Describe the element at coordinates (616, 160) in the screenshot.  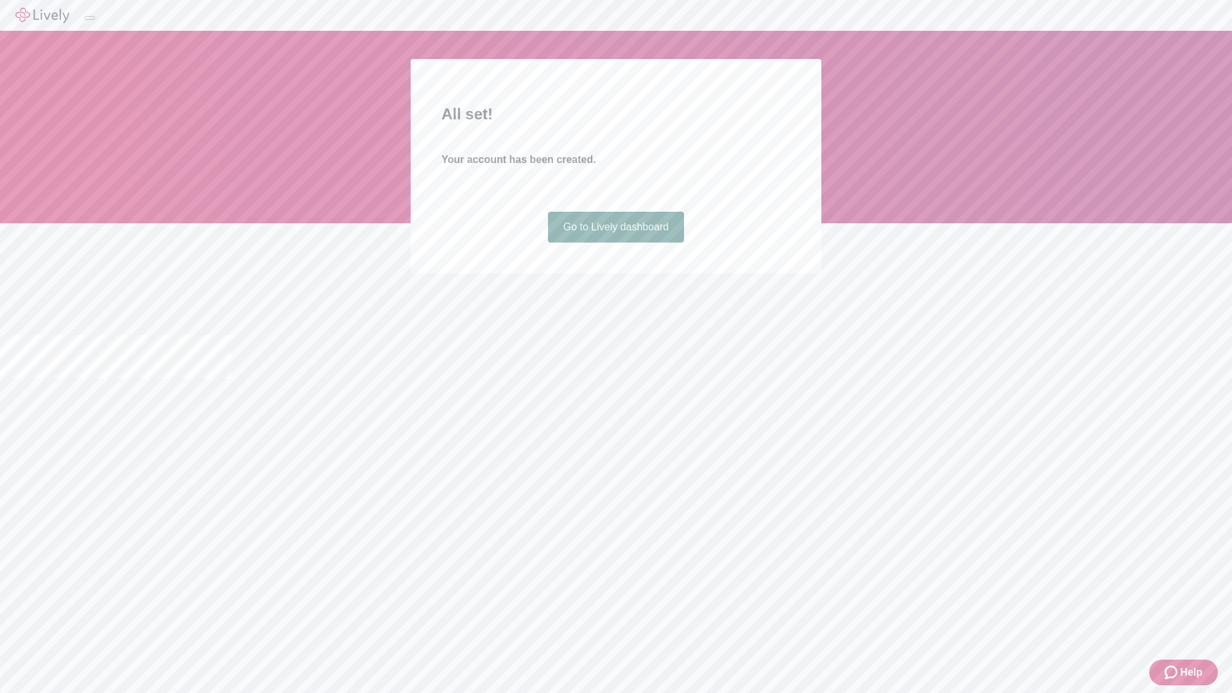
I see `h4: Your account has been created.` at that location.